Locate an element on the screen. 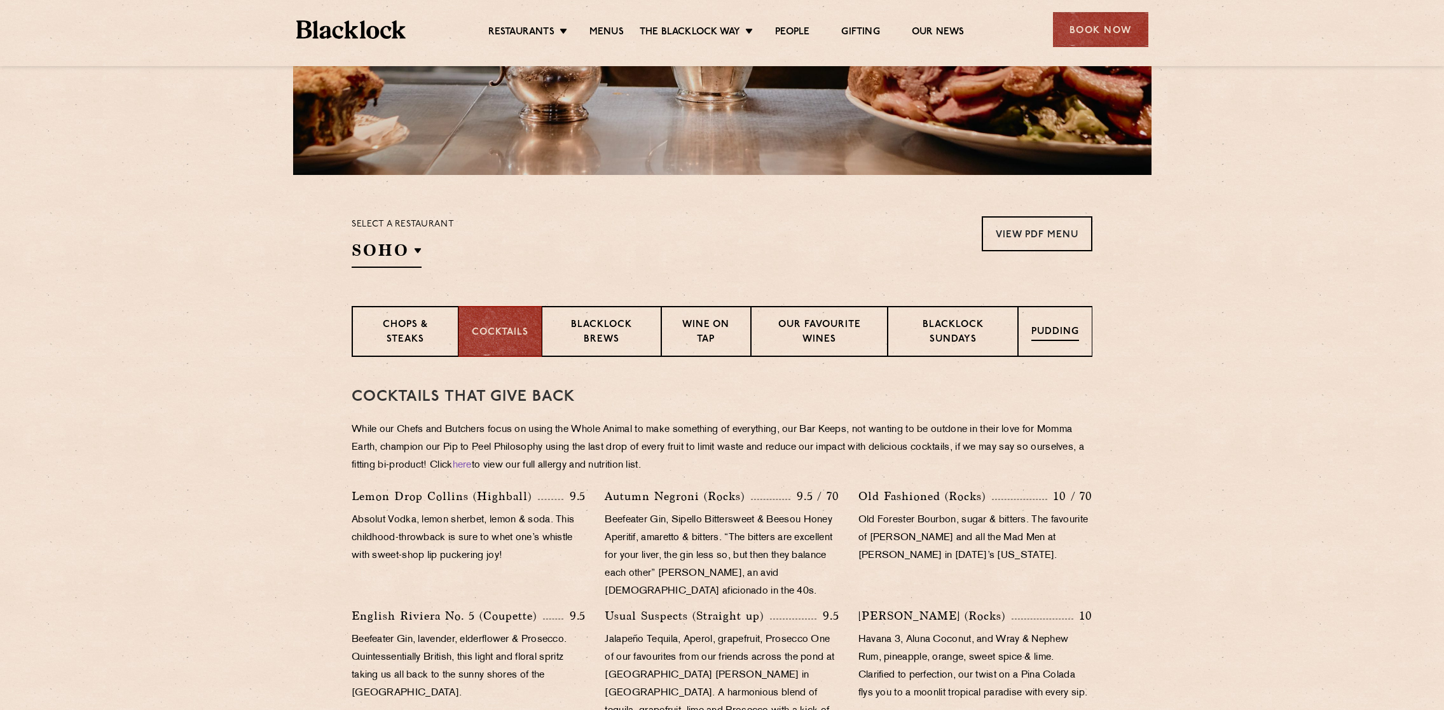  a: People is located at coordinates (792, 33).